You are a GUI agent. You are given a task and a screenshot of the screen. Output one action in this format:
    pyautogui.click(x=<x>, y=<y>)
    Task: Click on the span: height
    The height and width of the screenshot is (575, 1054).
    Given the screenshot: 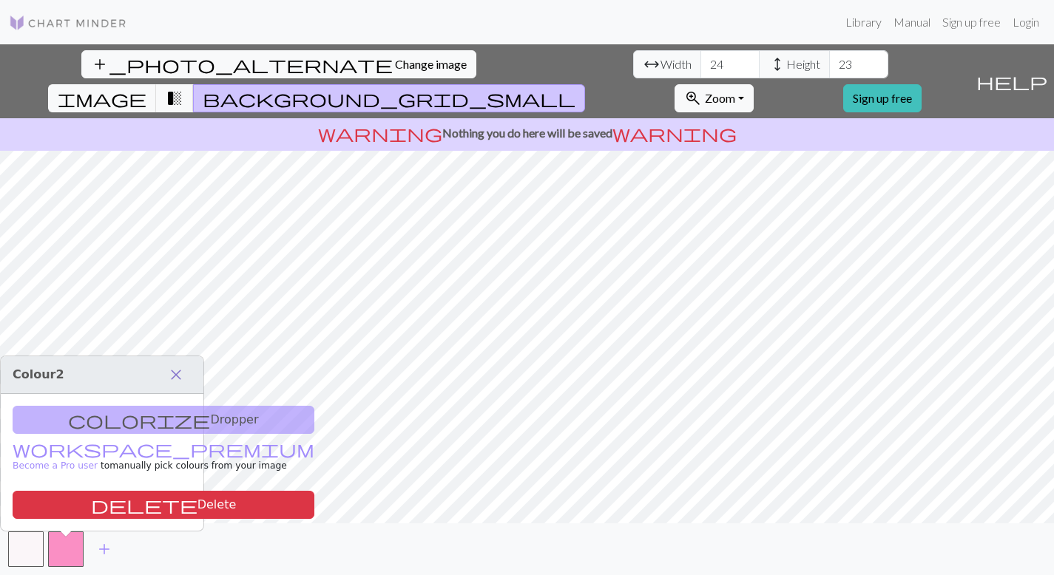 What is the action you would take?
    pyautogui.click(x=777, y=64)
    